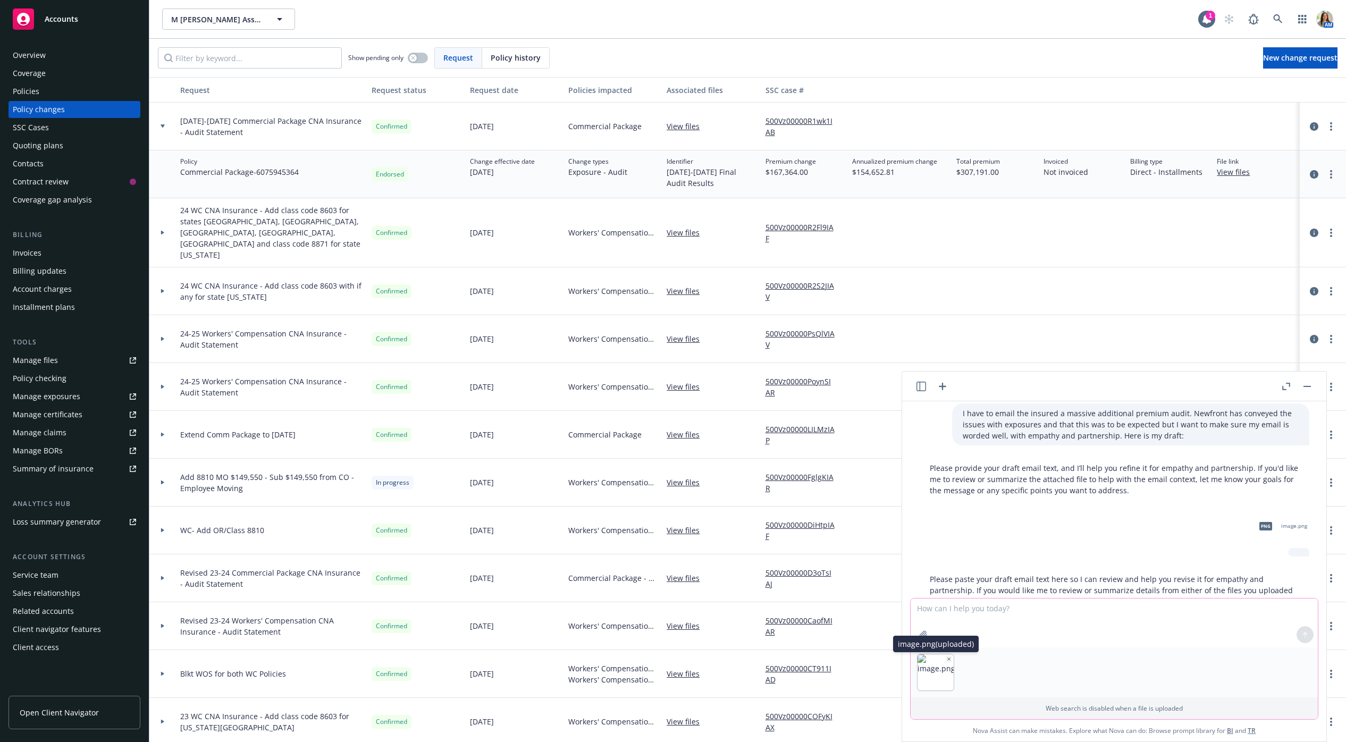 The image size is (1346, 742). Describe the element at coordinates (1302, 19) in the screenshot. I see `a: Switch app` at that location.